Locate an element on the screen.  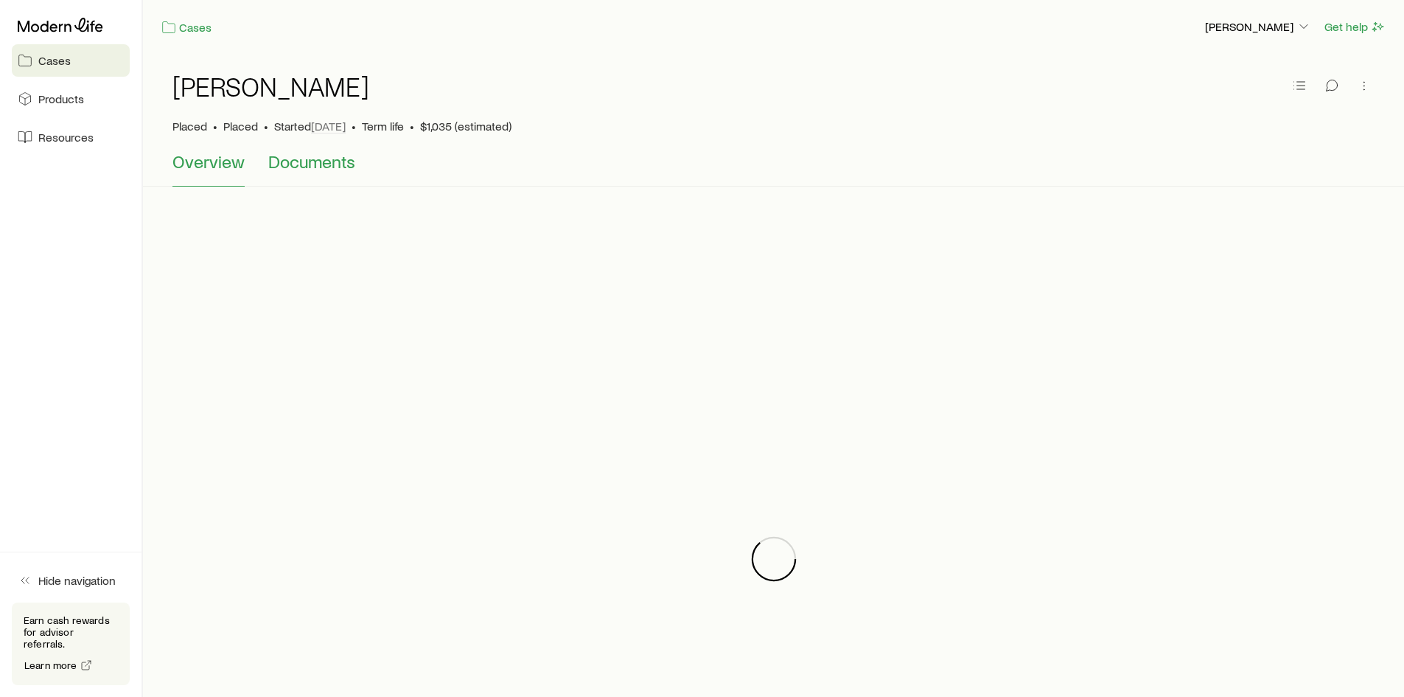
p: Placed is located at coordinates (189, 126).